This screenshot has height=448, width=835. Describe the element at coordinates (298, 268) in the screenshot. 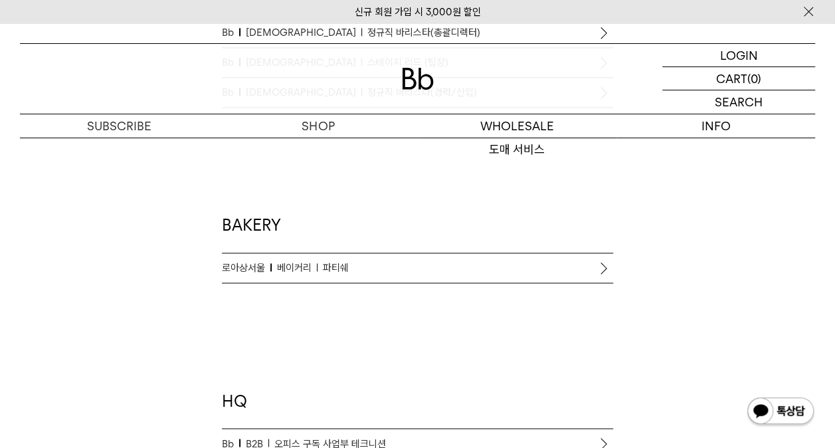

I see `span: 베이커리` at that location.